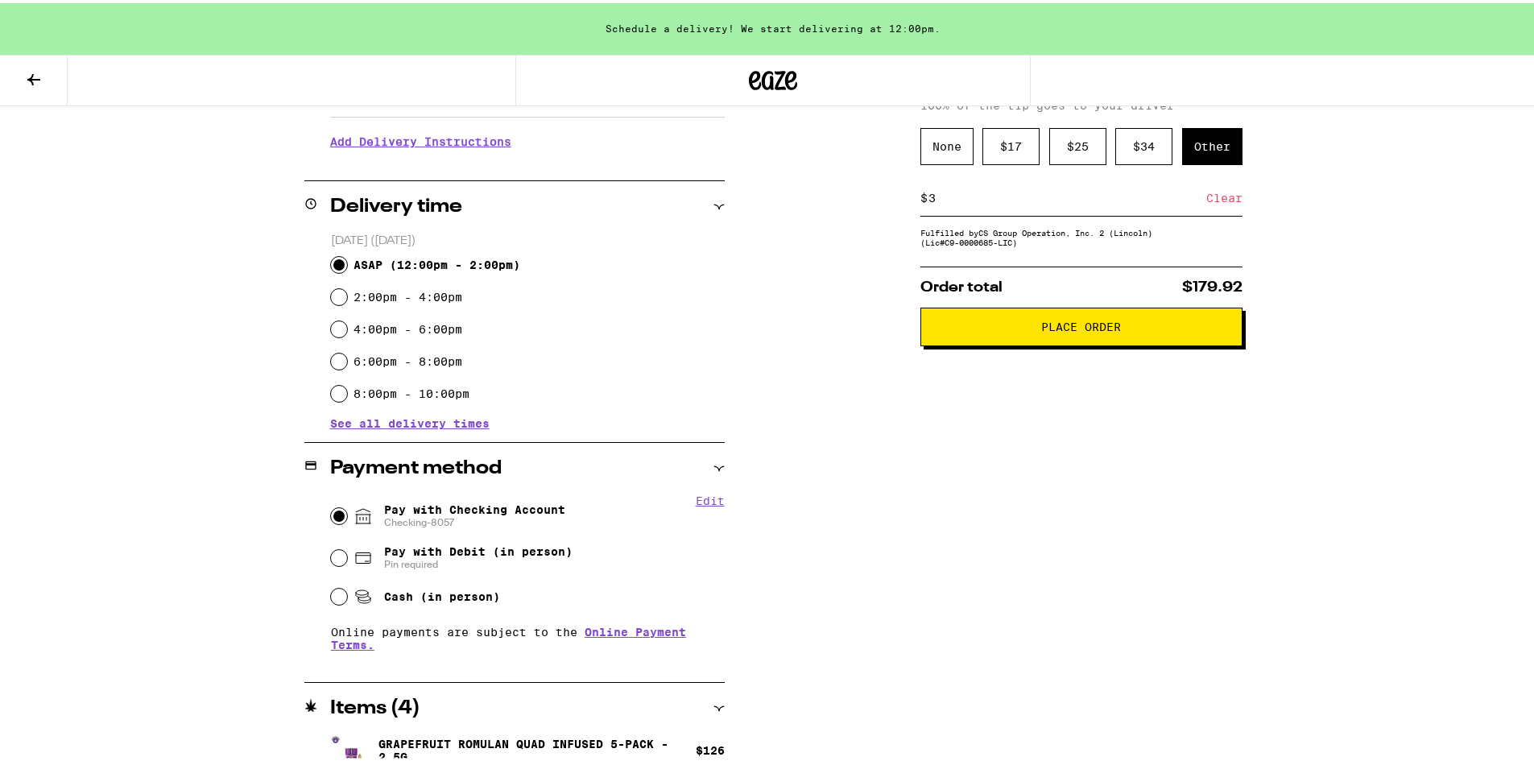 Image resolution: width=1534 pixels, height=761 pixels. Describe the element at coordinates (529, 747) in the screenshot. I see `p: Grapefruit Romulan Quad Infused 5-Pack - 2.5g` at that location.